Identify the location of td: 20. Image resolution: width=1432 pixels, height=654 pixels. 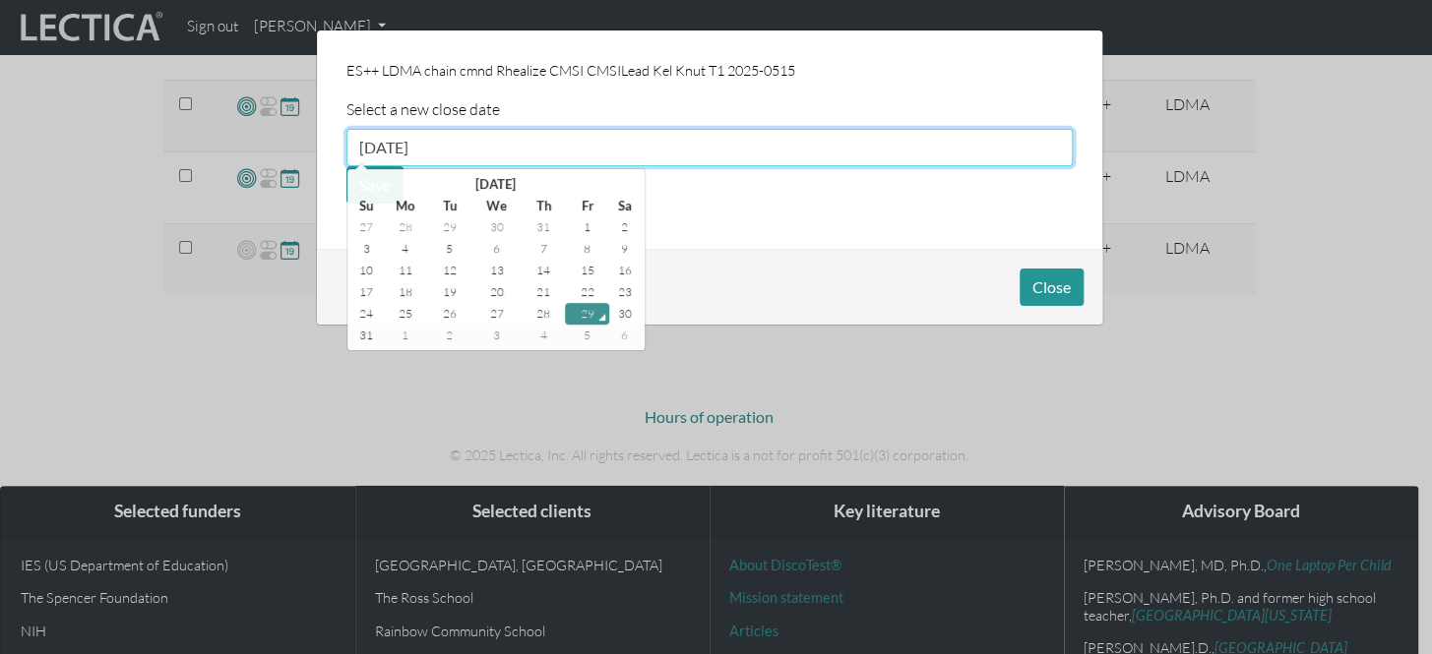
(496, 292).